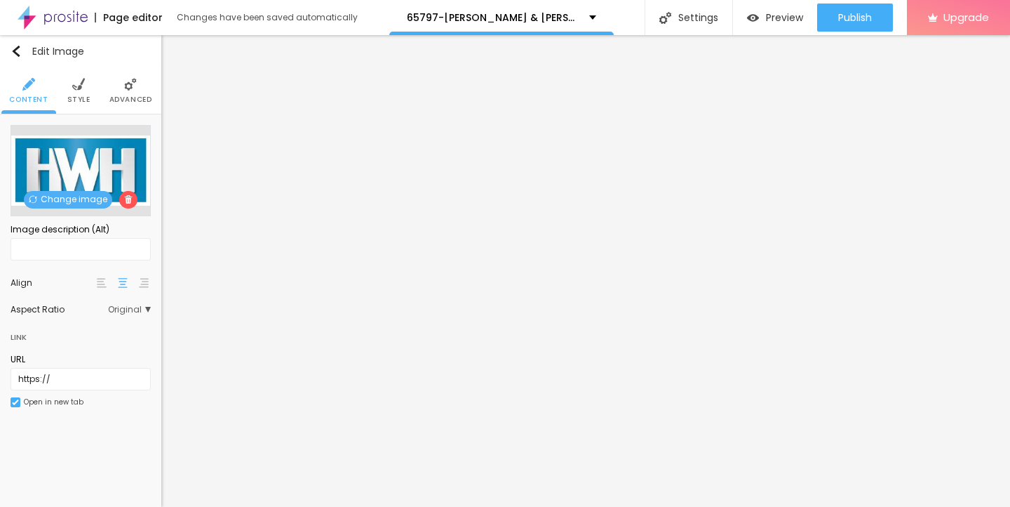 Image resolution: width=1010 pixels, height=507 pixels. I want to click on img: paragraph-center-align.svg, so click(123, 283).